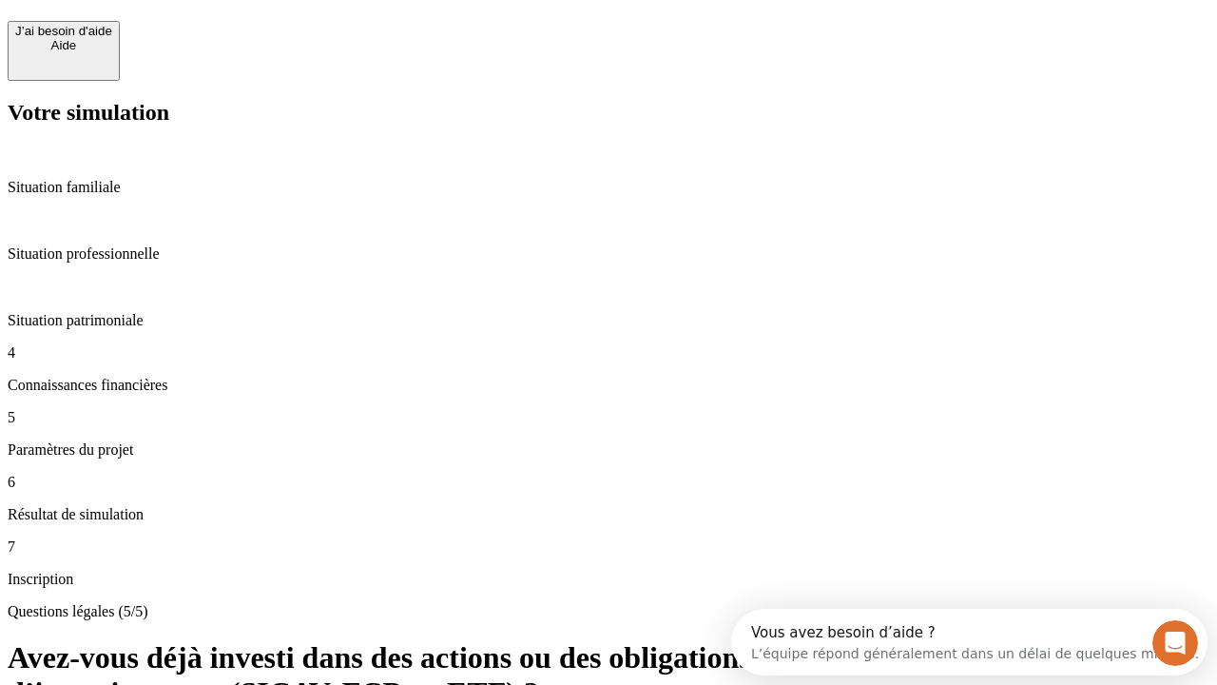  What do you see at coordinates (609, 450) in the screenshot?
I see `p: Paramètres du projet` at bounding box center [609, 450].